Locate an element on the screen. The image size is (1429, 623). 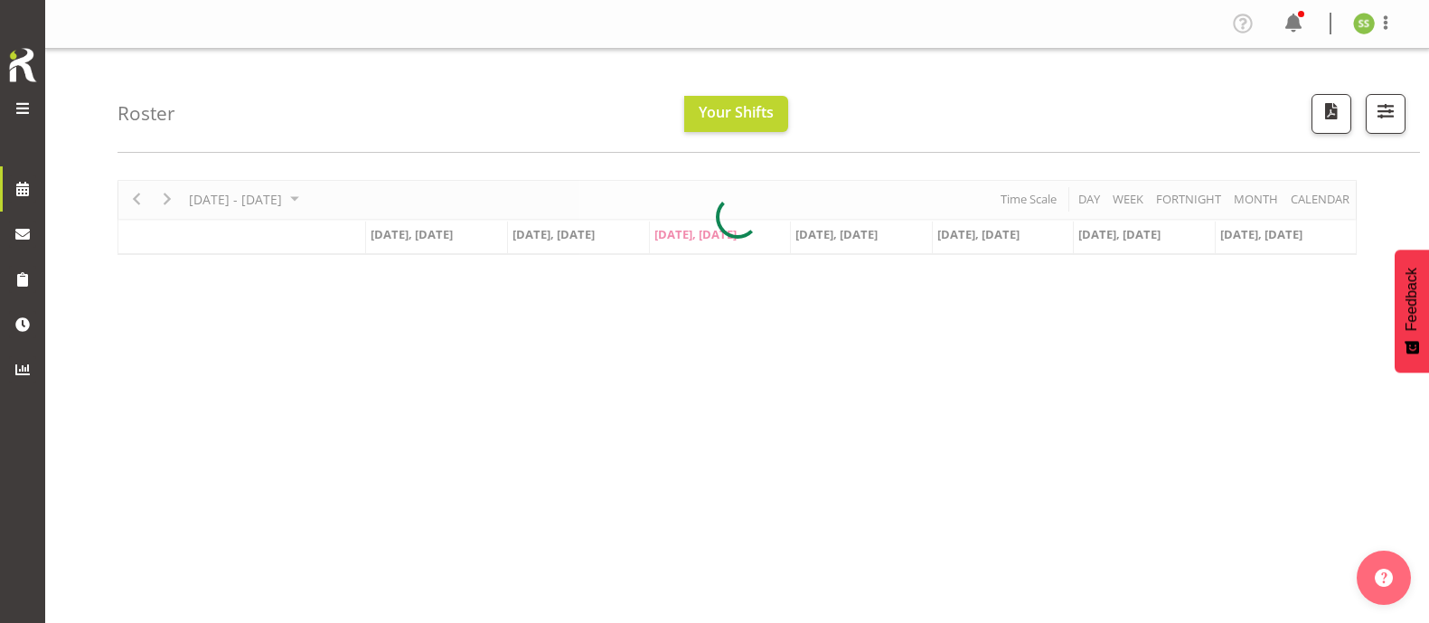
button: Download a PDF of the roster according to the set date range. is located at coordinates (1332, 114).